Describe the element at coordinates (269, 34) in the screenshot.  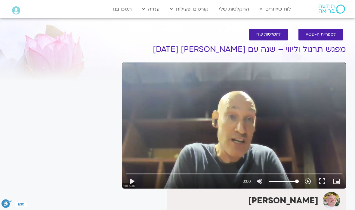
I see `span: להקלטות שלי` at that location.